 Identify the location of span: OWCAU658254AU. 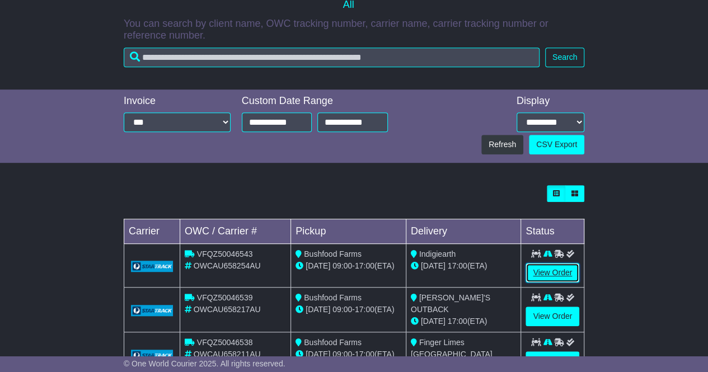
(227, 266).